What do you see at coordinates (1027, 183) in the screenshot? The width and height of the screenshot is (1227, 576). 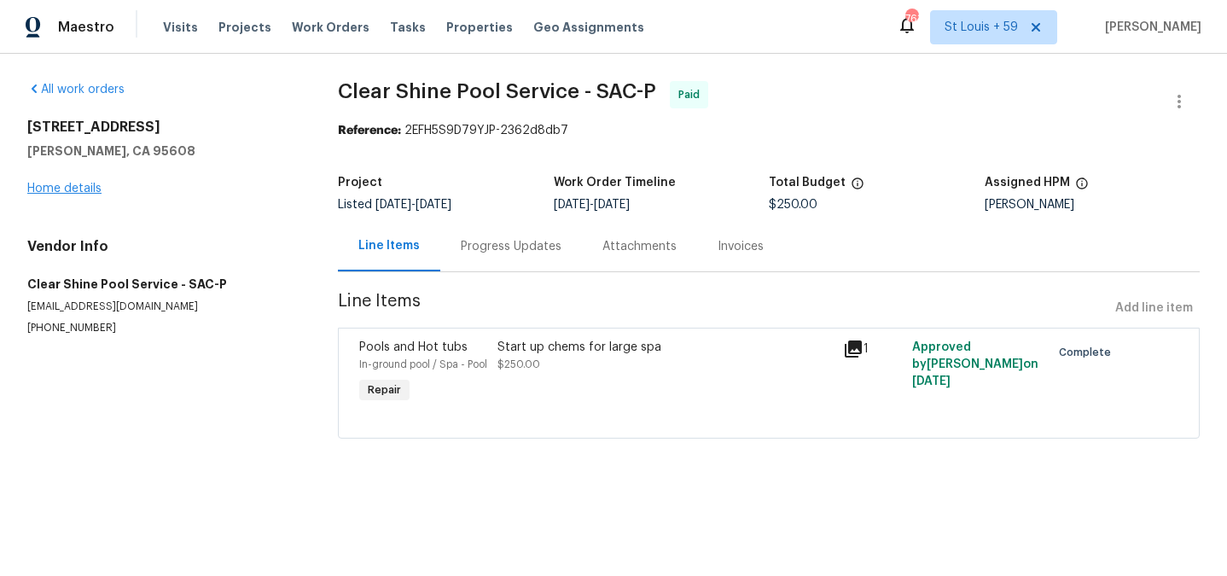 I see `h5: Assigned HPM` at bounding box center [1027, 183].